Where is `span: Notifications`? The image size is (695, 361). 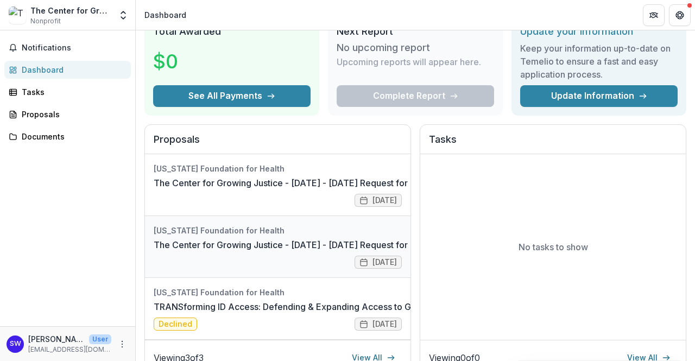
span: Notifications is located at coordinates (74, 48).